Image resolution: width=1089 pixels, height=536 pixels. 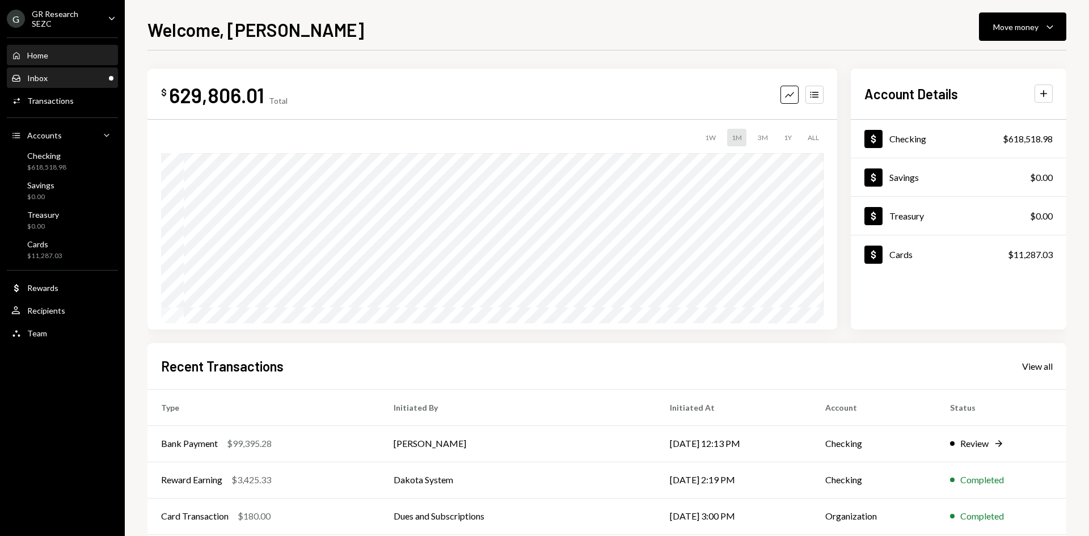 I want to click on td: Organization, so click(x=874, y=516).